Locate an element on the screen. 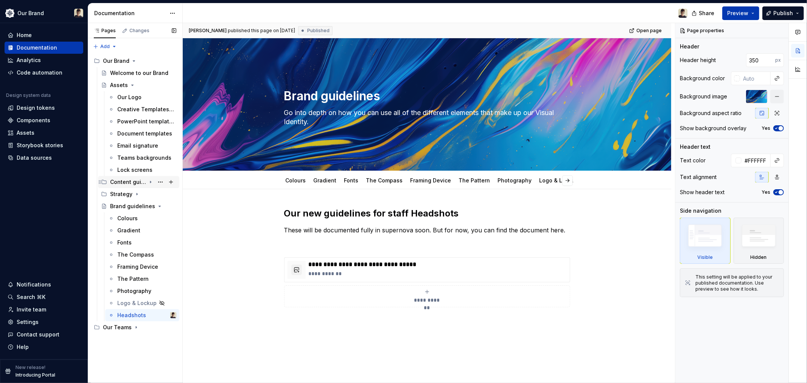  a: PowerPoint templates is located at coordinates (142, 121).